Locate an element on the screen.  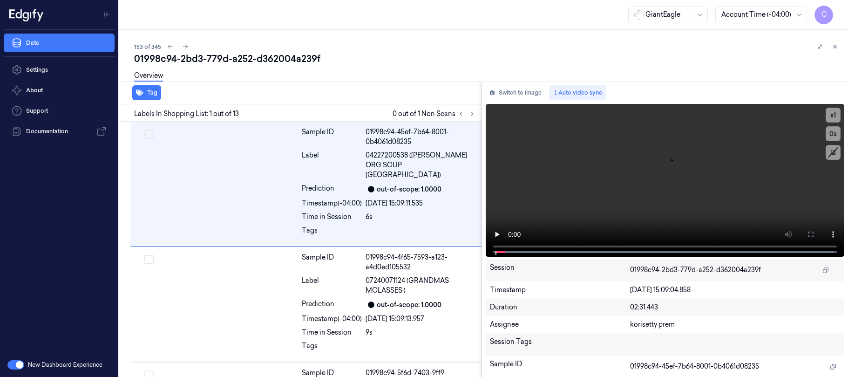
a: Documentation is located at coordinates (59, 131).